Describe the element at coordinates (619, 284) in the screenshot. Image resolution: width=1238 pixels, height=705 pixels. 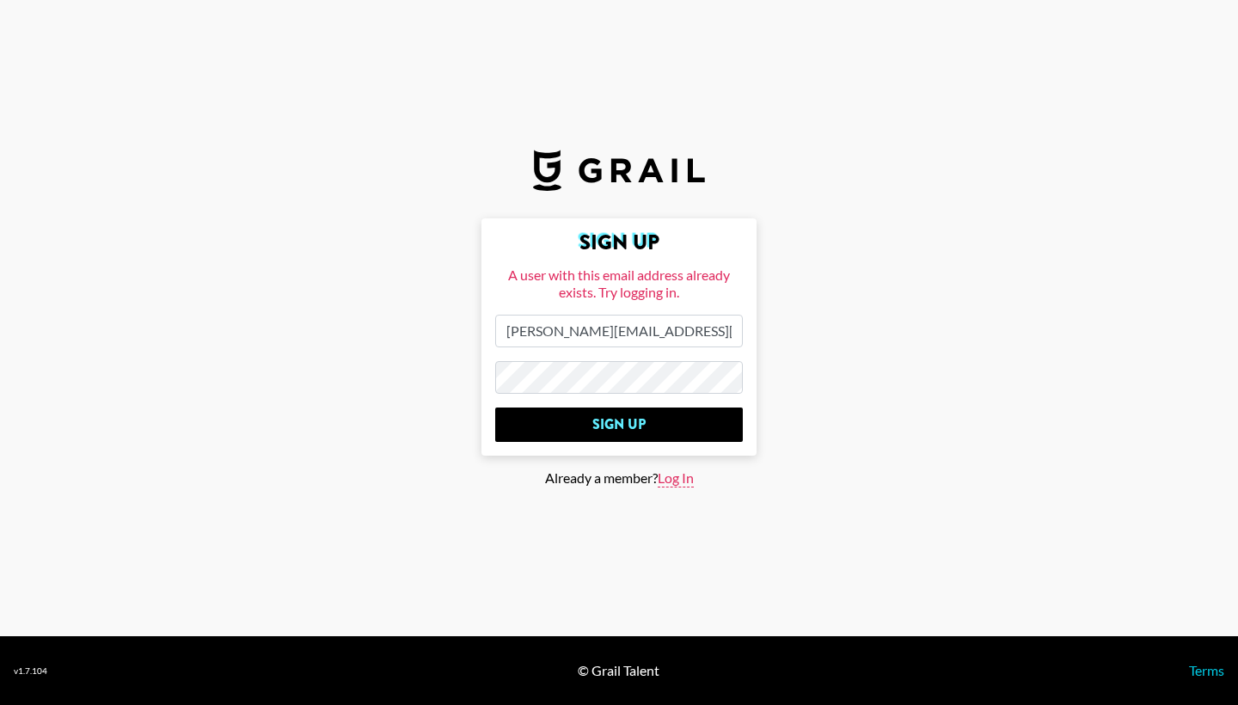
I see `div: A user with this email address already exists. Try logging in.` at that location.